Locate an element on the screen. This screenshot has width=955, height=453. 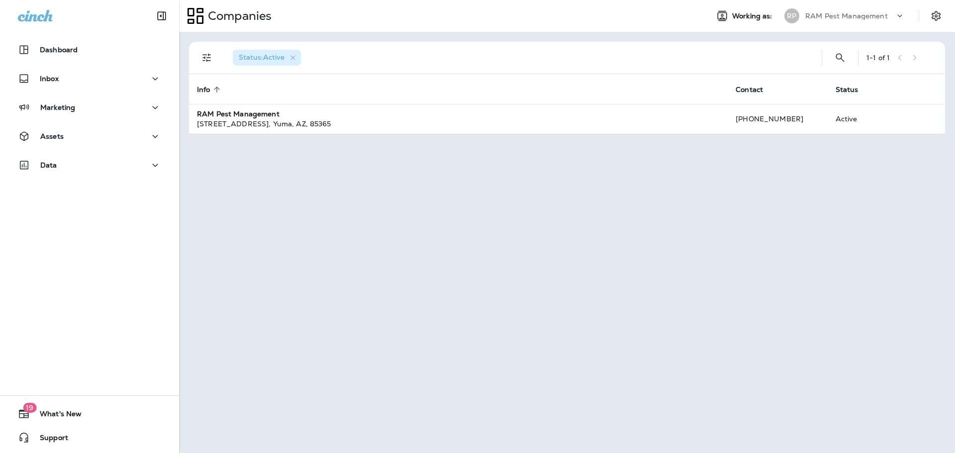
p: RAM Pest Management is located at coordinates (846, 16).